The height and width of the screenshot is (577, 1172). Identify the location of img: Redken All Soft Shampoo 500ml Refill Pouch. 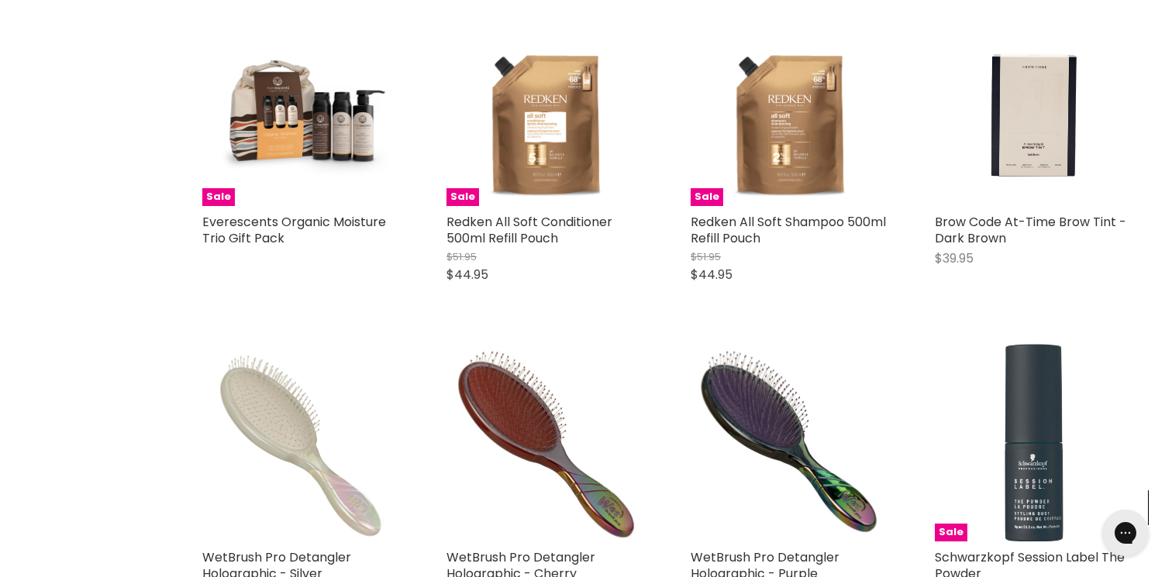
(789, 107).